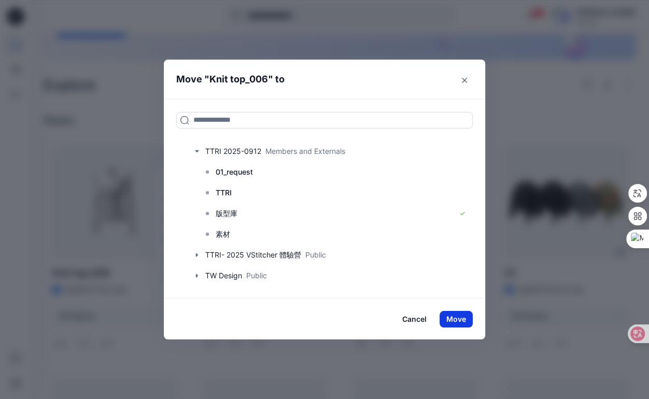  What do you see at coordinates (456, 320) in the screenshot?
I see `button: Move` at bounding box center [456, 320].